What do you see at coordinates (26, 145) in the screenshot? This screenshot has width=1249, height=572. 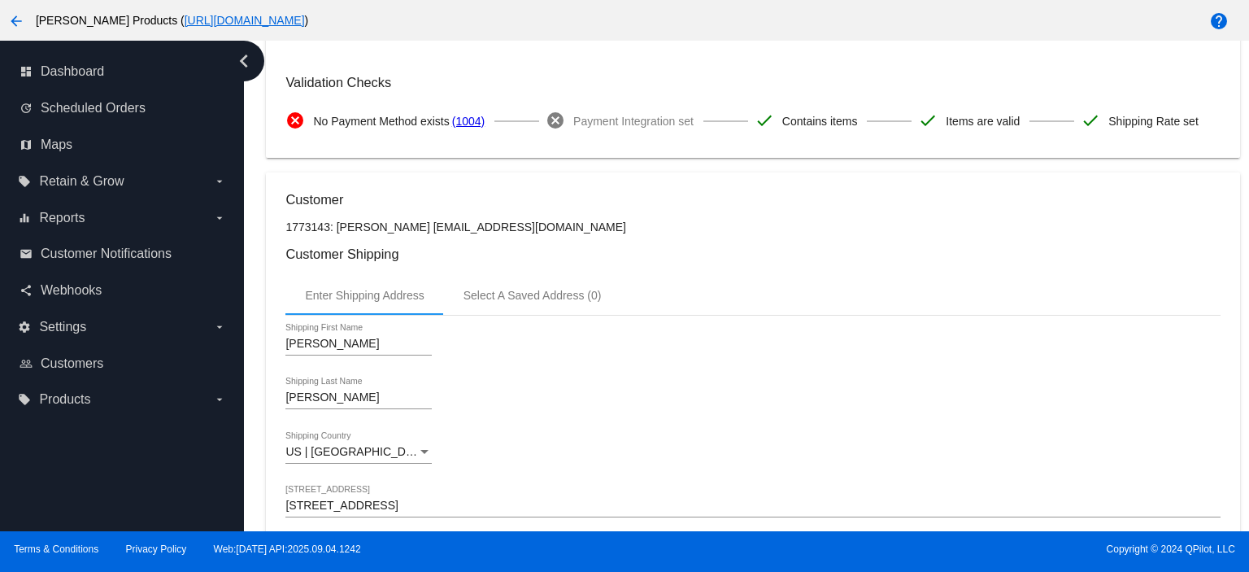 I see `i: map` at bounding box center [26, 145].